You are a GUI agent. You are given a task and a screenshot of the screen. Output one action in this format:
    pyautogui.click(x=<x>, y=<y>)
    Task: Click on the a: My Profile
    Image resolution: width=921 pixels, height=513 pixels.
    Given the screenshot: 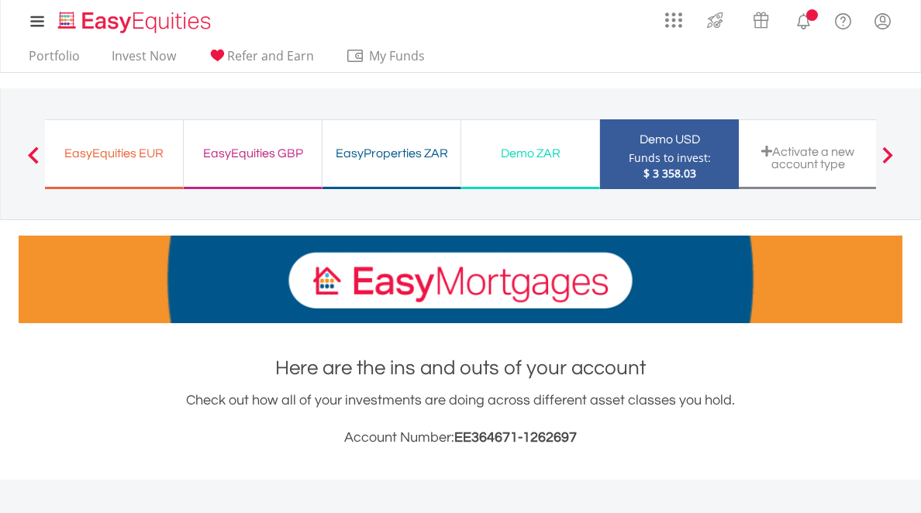 What is the action you would take?
    pyautogui.click(x=882, y=21)
    